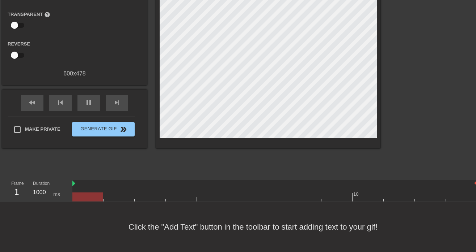 The height and width of the screenshot is (252, 476). What do you see at coordinates (356, 195) in the screenshot?
I see `div: 10` at bounding box center [356, 195].